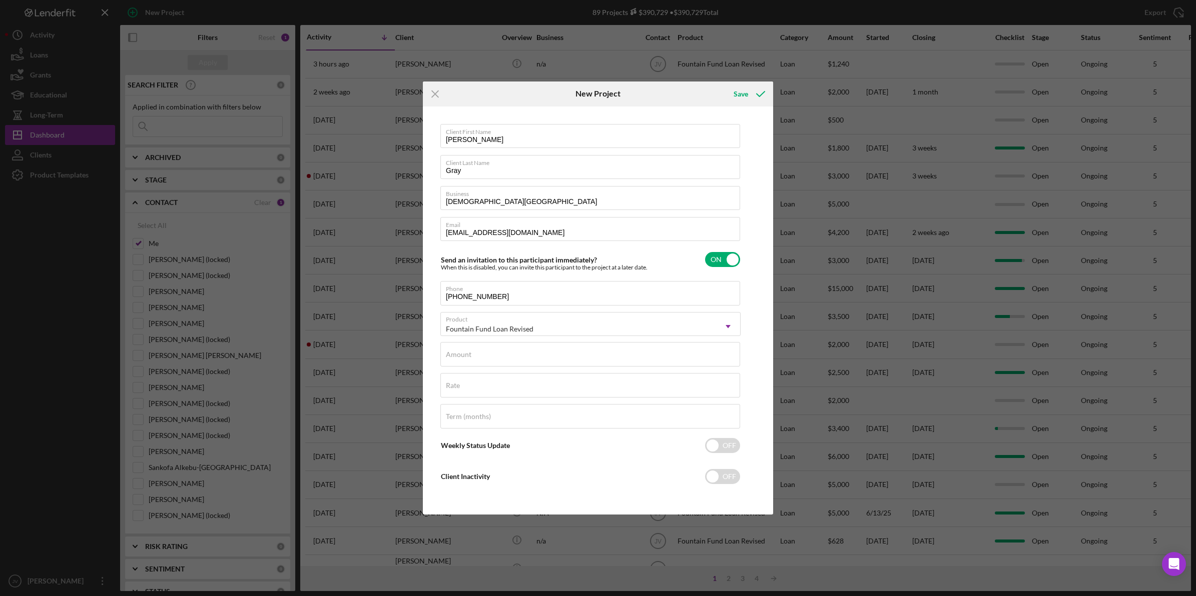 The height and width of the screenshot is (596, 1196). Describe the element at coordinates (598, 94) in the screenshot. I see `h6: New Project` at that location.